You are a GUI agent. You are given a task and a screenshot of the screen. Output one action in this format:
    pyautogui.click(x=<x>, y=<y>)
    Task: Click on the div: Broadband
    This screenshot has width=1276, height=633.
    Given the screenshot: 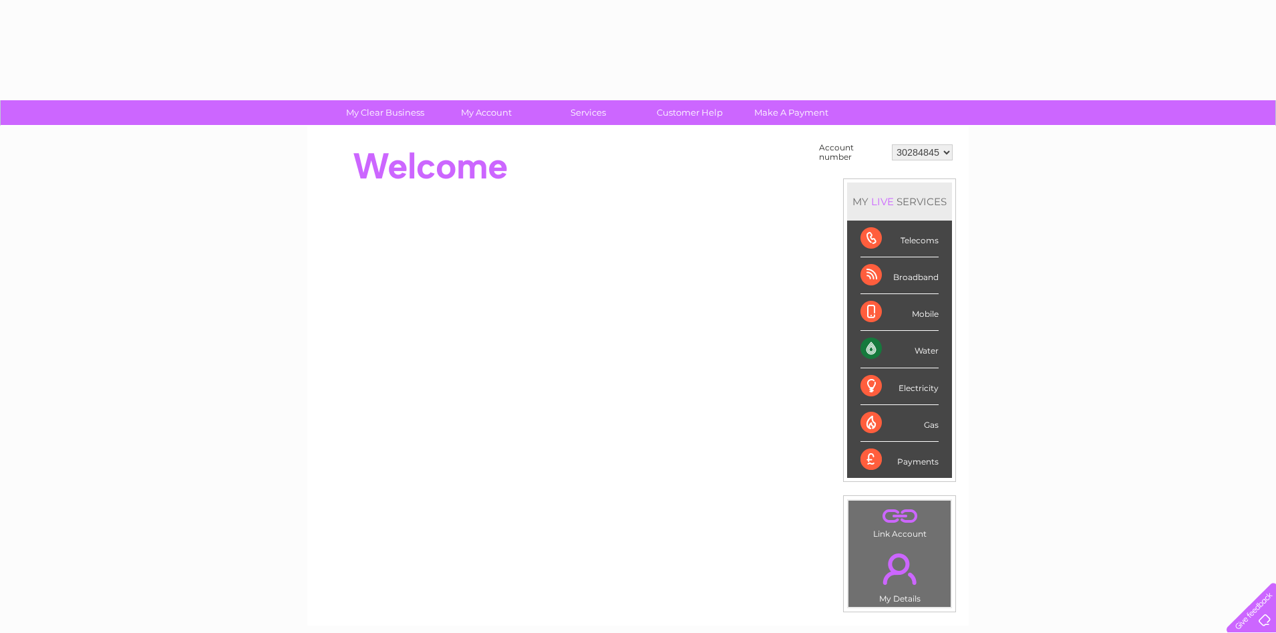 What is the action you would take?
    pyautogui.click(x=899, y=275)
    